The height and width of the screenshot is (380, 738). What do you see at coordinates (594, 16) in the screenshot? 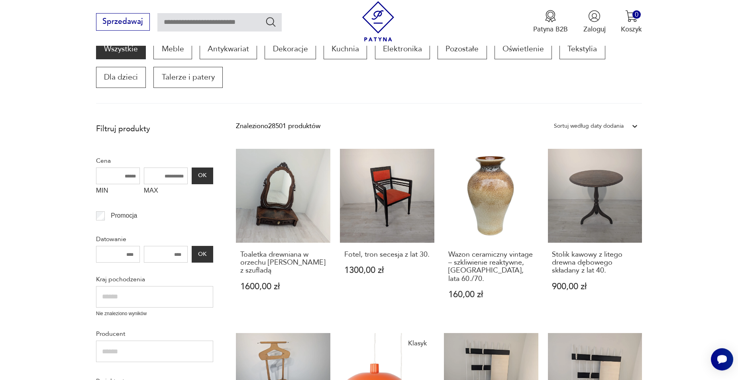
I see `img: Ikonka użytkownika` at bounding box center [594, 16].